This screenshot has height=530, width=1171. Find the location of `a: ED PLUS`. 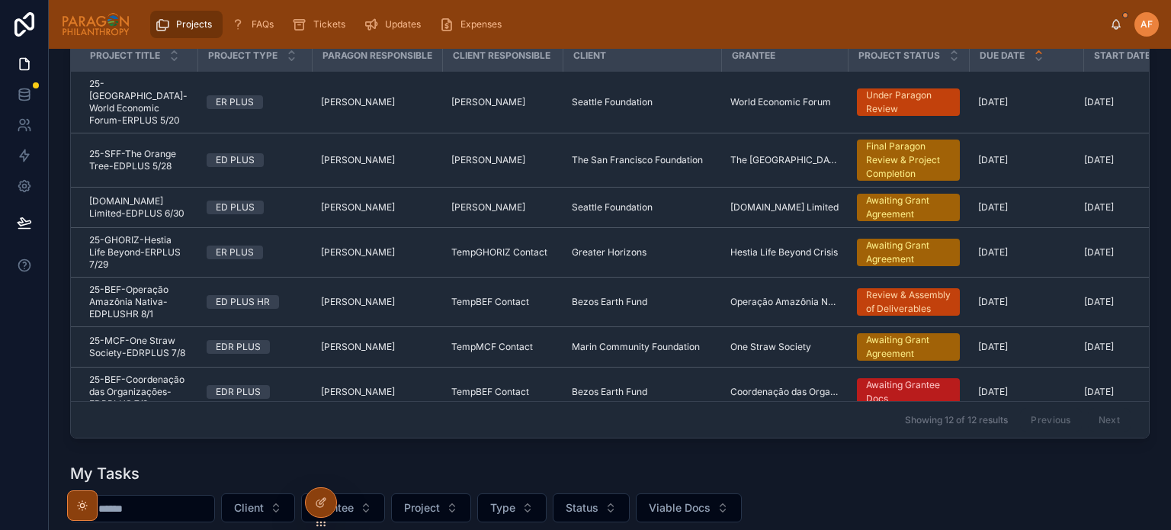

a: ED PLUS is located at coordinates (255, 207).